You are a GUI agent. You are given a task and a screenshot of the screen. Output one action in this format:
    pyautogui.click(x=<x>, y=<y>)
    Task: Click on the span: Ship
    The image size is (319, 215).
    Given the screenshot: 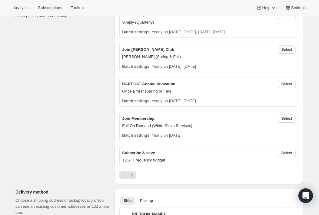 What is the action you would take?
    pyautogui.click(x=127, y=201)
    